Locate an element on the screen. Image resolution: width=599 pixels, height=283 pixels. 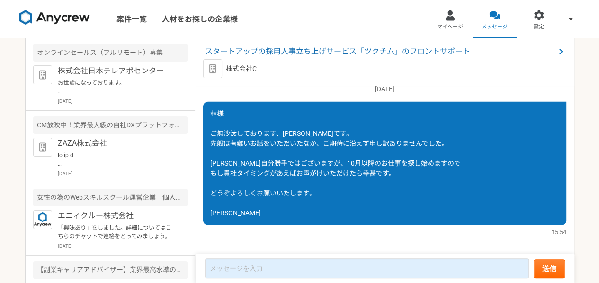
span: メッセージ is located at coordinates (495, 27).